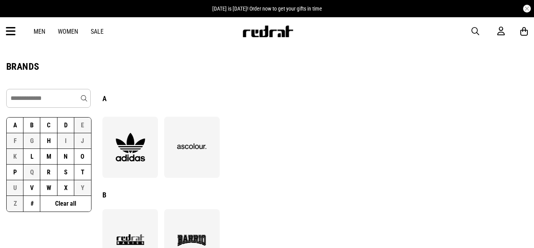 Image resolution: width=534 pixels, height=248 pixels. Describe the element at coordinates (83, 188) in the screenshot. I see `button: Y` at that location.